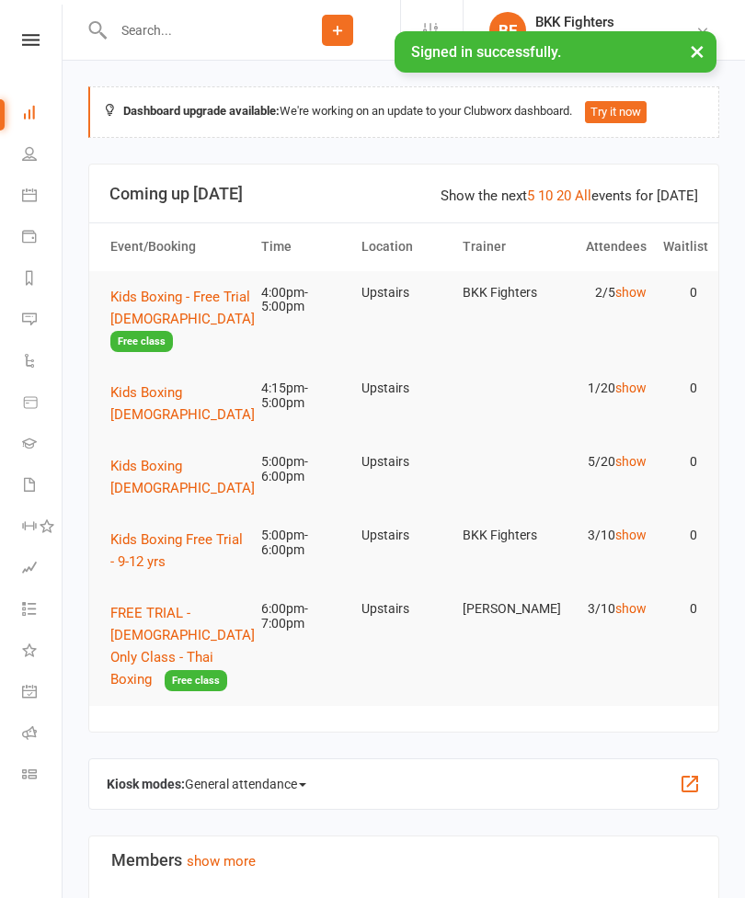  What do you see at coordinates (615, 112) in the screenshot?
I see `button: Try it now` at bounding box center [615, 112].